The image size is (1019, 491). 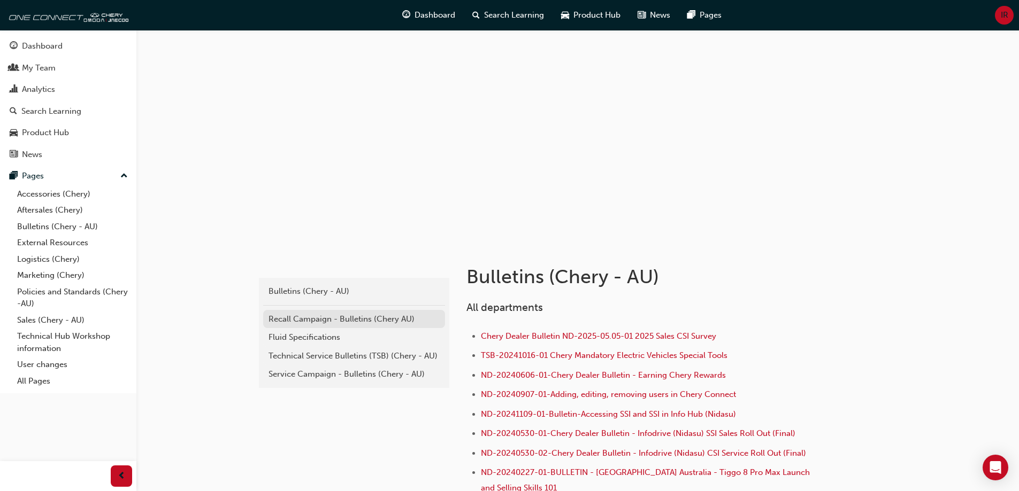 What do you see at coordinates (1004, 15) in the screenshot?
I see `button: IR` at bounding box center [1004, 15].